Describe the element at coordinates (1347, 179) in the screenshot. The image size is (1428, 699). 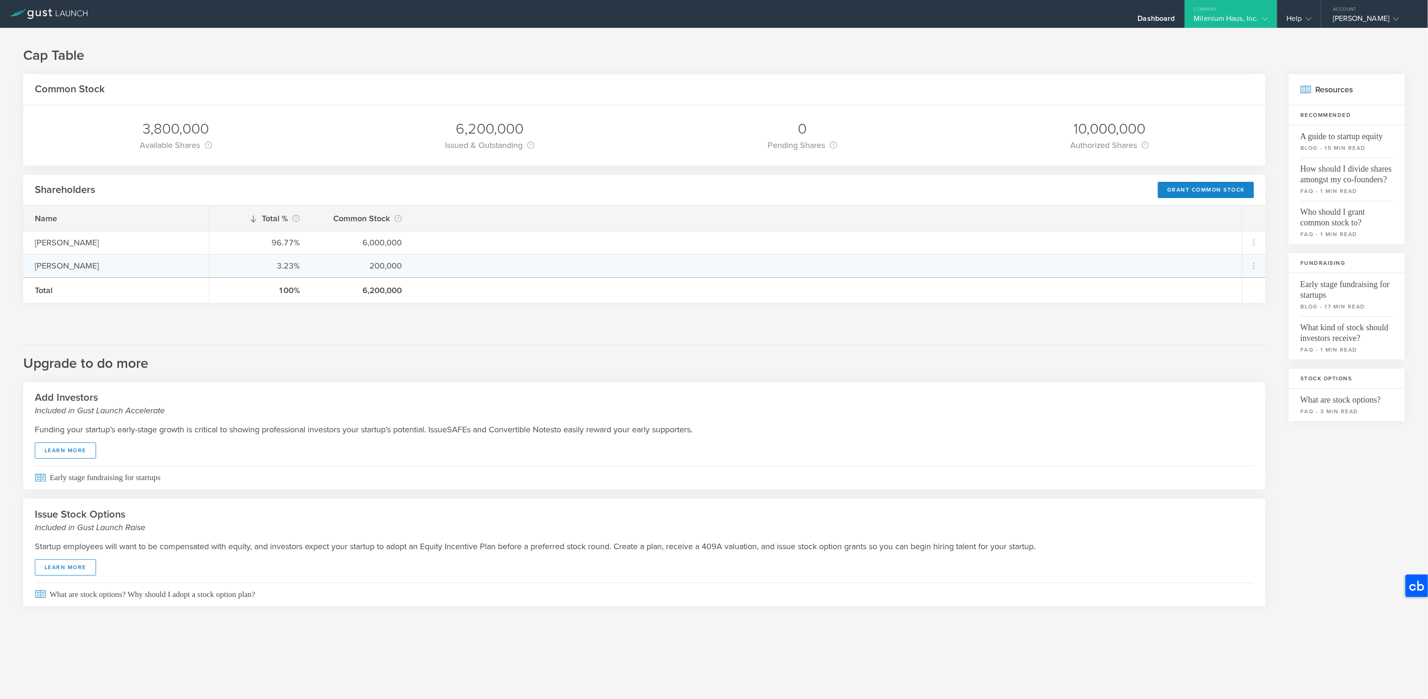
I see `a: How should I divide shares amongst my co-founders?faq - 1 min read` at that location.